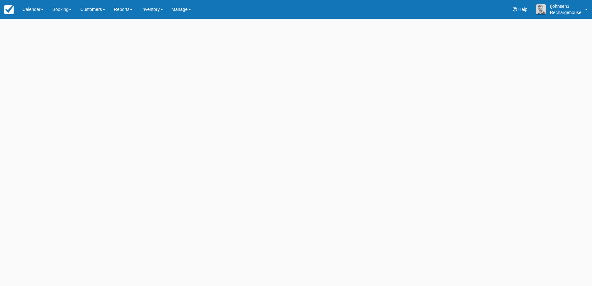 The image size is (592, 286). I want to click on p: Rechargehouse, so click(565, 12).